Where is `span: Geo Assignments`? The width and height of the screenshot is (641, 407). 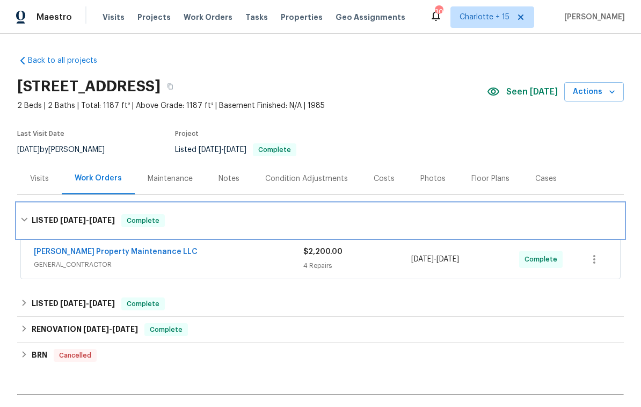 span: Geo Assignments is located at coordinates (370, 17).